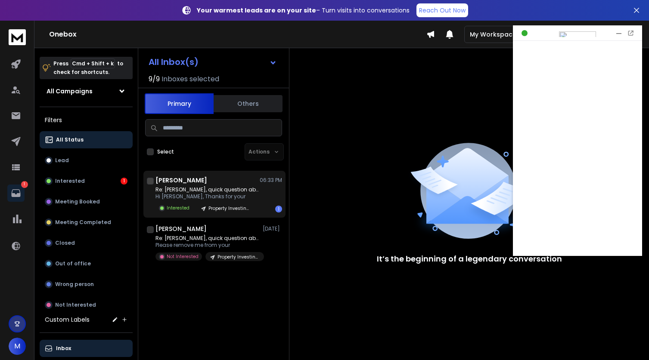 The image size is (649, 360). I want to click on p: Press to check for shortcuts., so click(88, 68).